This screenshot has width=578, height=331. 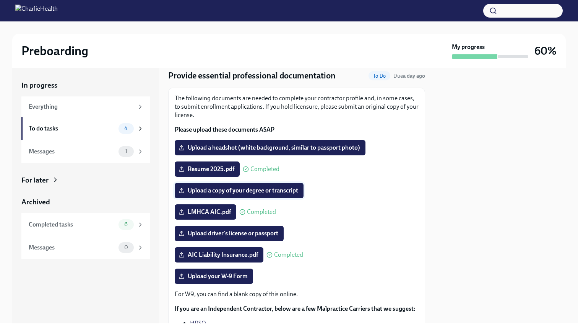 I want to click on span: Upload driver's license or passport, so click(x=229, y=233).